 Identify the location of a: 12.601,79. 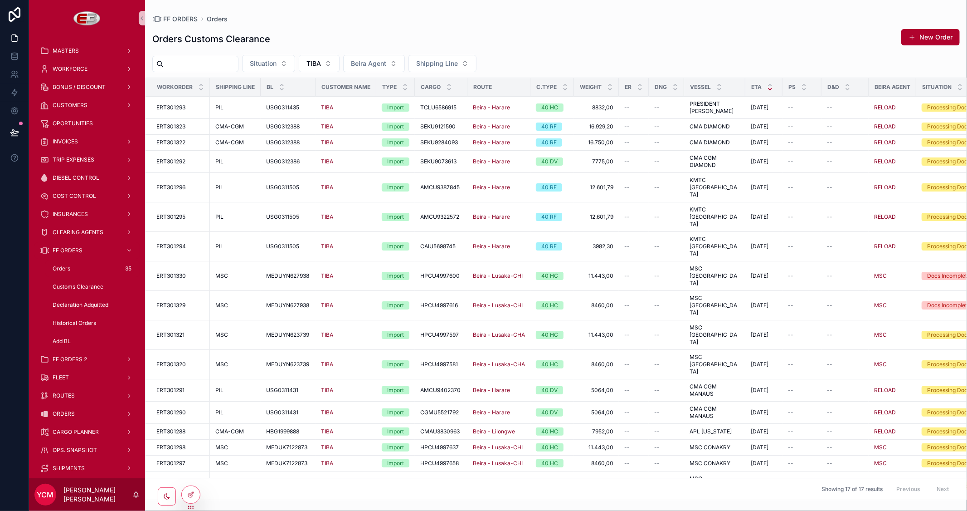
(596, 187).